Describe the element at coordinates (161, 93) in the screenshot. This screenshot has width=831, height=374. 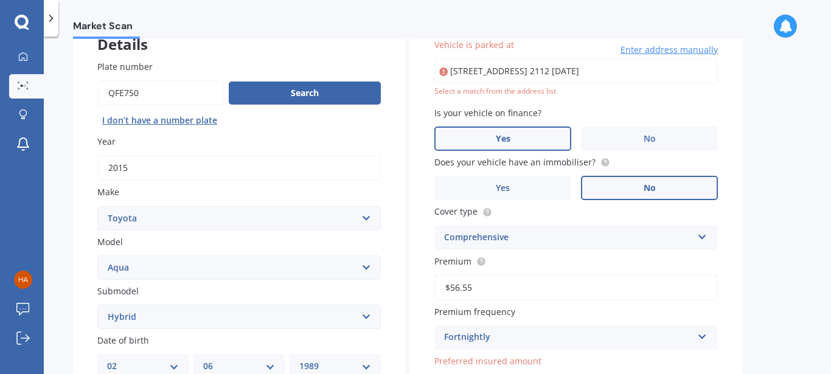
I see `input: Enter plate number` at that location.